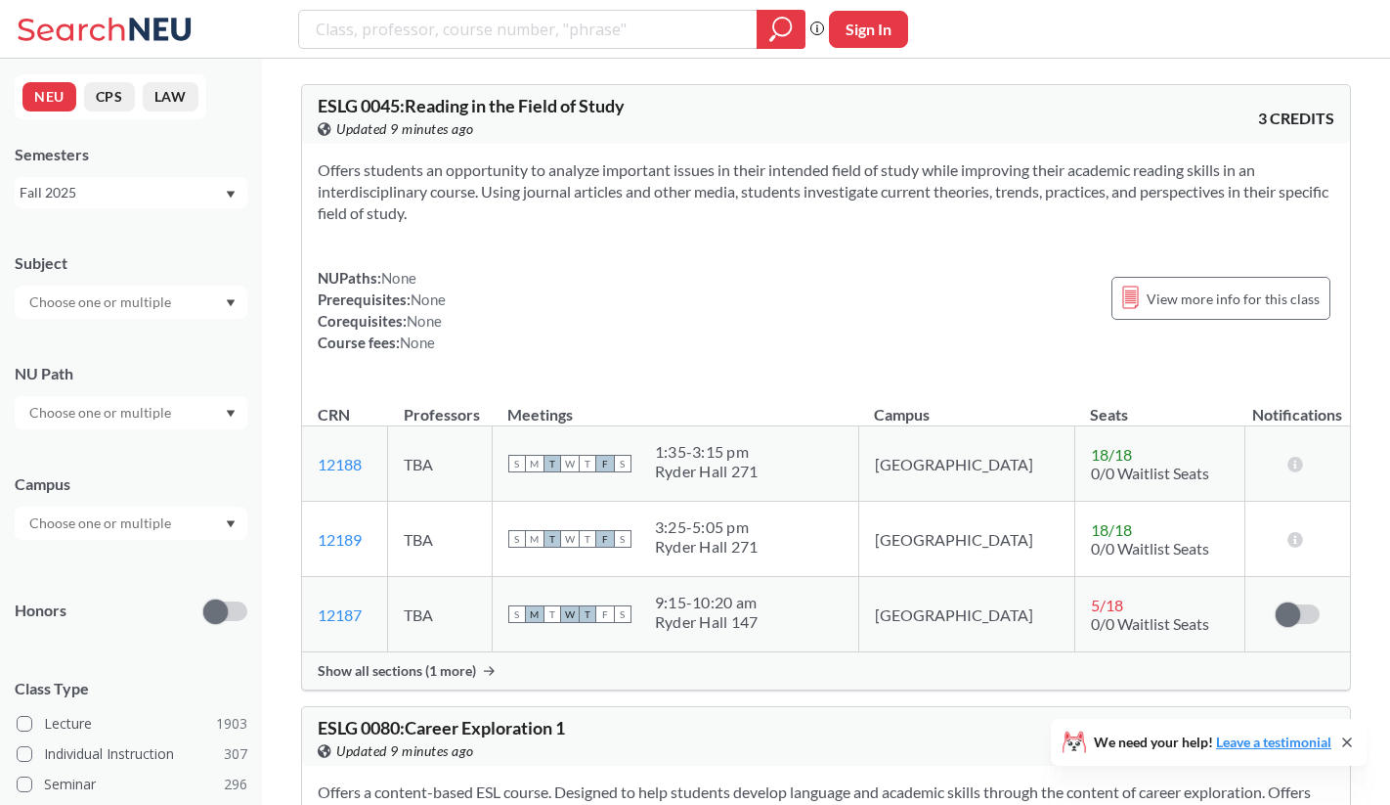 The width and height of the screenshot is (1390, 805). What do you see at coordinates (397, 671) in the screenshot?
I see `span: Show all sections (1 more)` at bounding box center [397, 671].